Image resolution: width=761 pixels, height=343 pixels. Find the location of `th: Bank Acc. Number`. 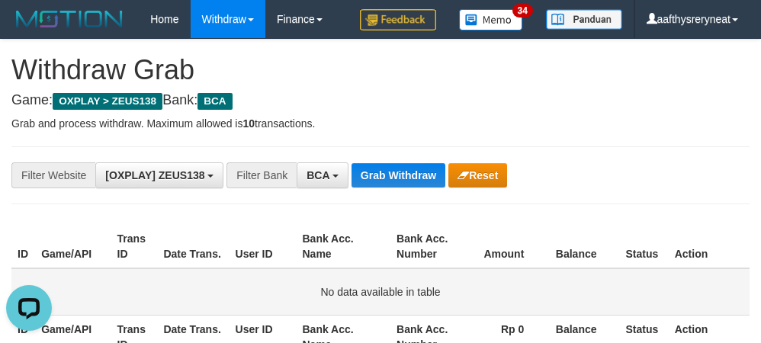

th: Bank Acc. Number is located at coordinates (425, 246).